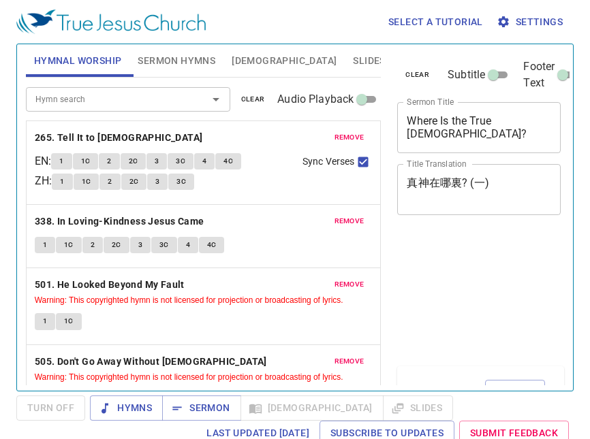  What do you see at coordinates (201, 408) in the screenshot?
I see `span: Sermon` at bounding box center [201, 408].